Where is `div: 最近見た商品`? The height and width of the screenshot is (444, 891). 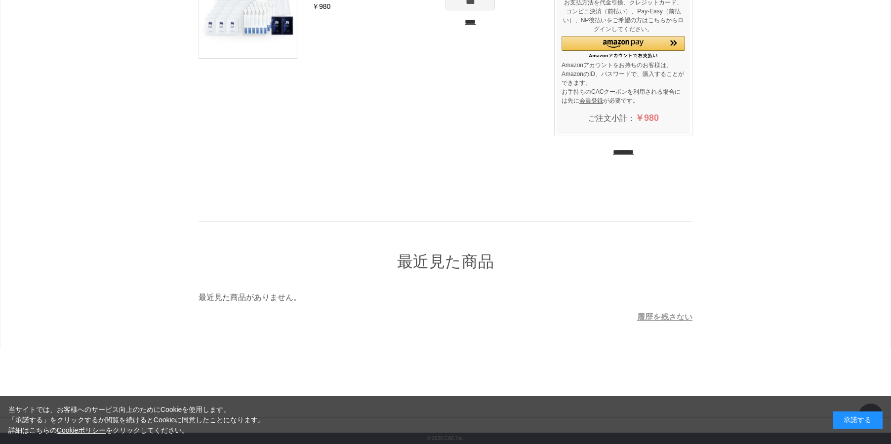 div: 最近見た商品 is located at coordinates (445, 247).